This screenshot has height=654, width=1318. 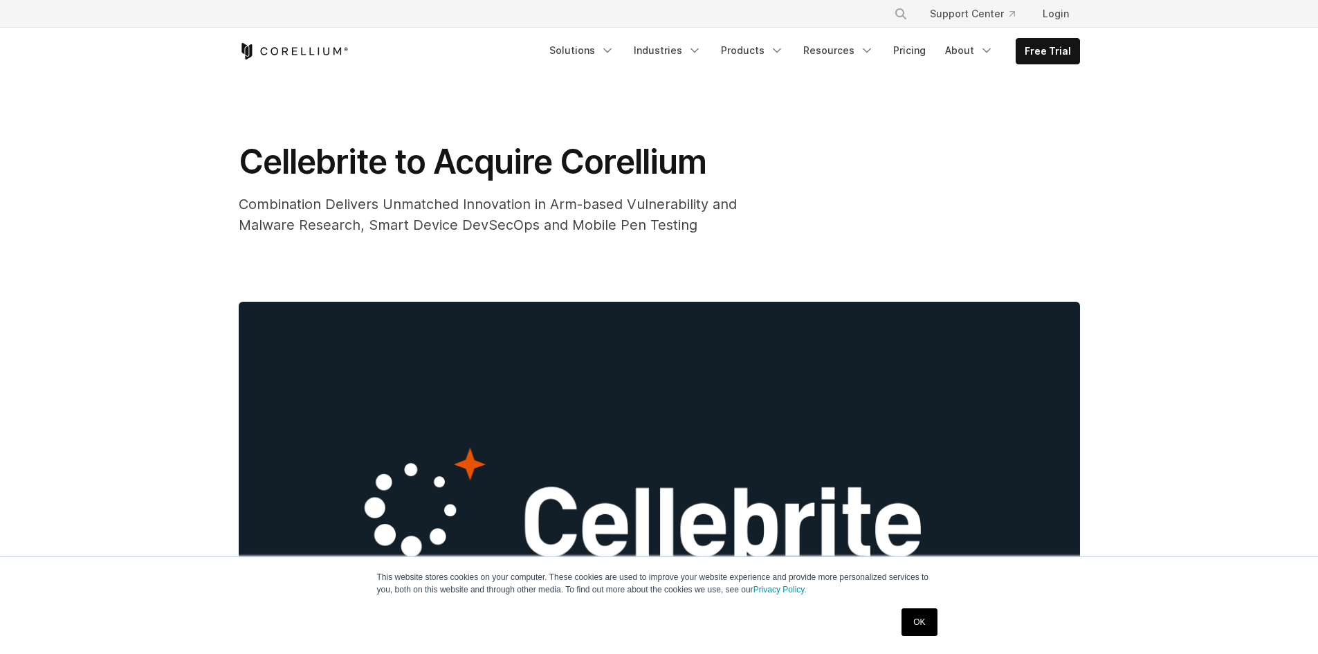 What do you see at coordinates (969, 51) in the screenshot?
I see `a: About` at bounding box center [969, 51].